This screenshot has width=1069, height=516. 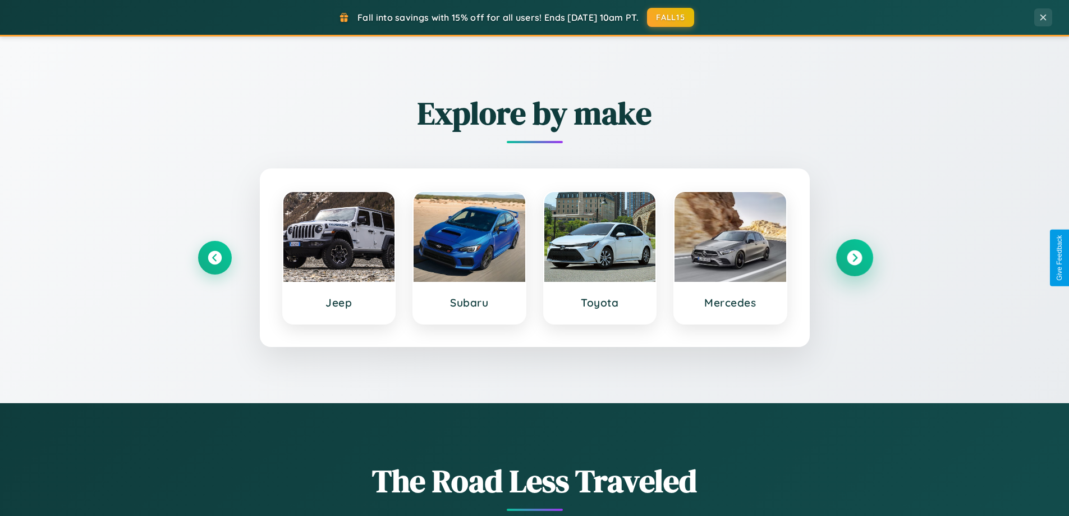 What do you see at coordinates (535, 113) in the screenshot?
I see `h2: Explore by make` at bounding box center [535, 113].